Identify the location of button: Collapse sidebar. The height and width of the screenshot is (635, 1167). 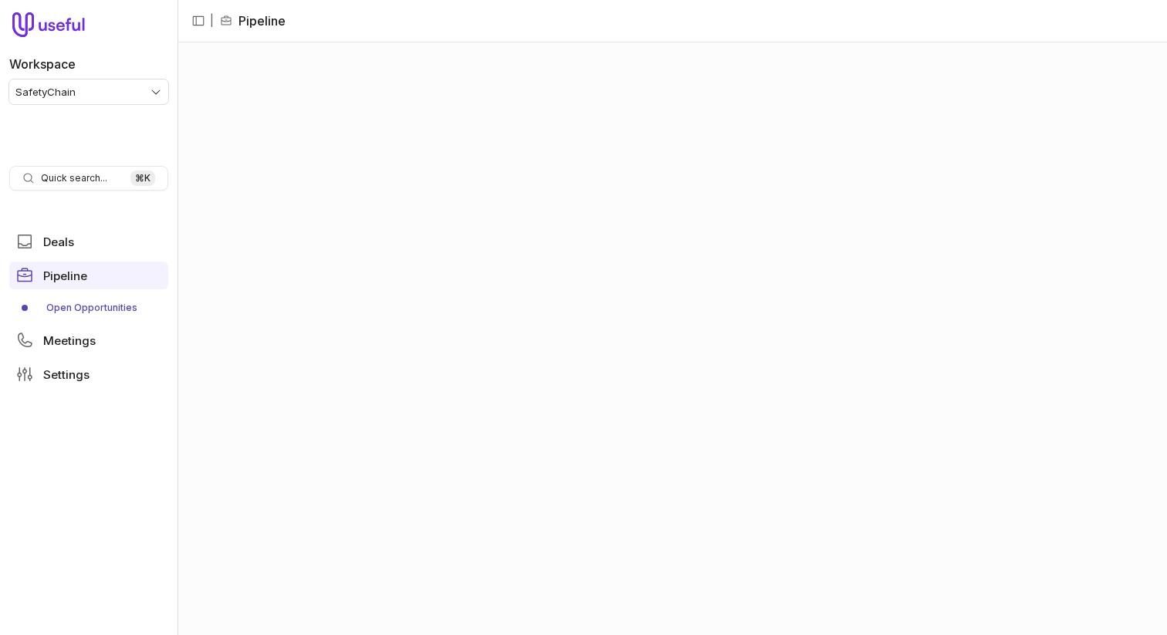
(198, 21).